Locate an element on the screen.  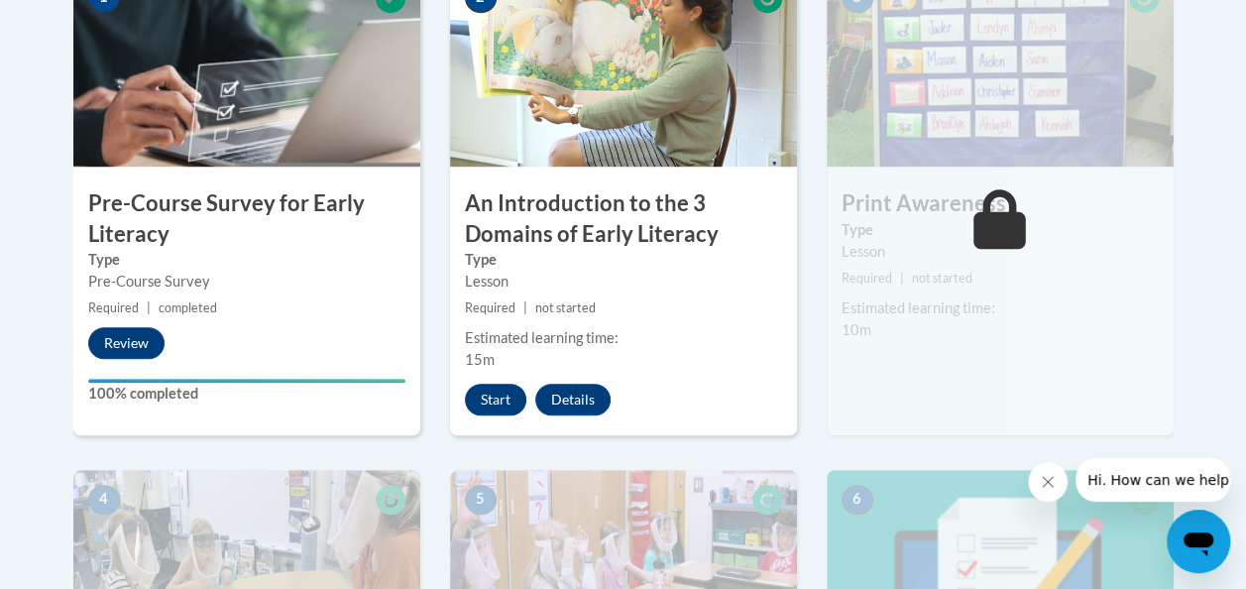
span: completed is located at coordinates (187, 307).